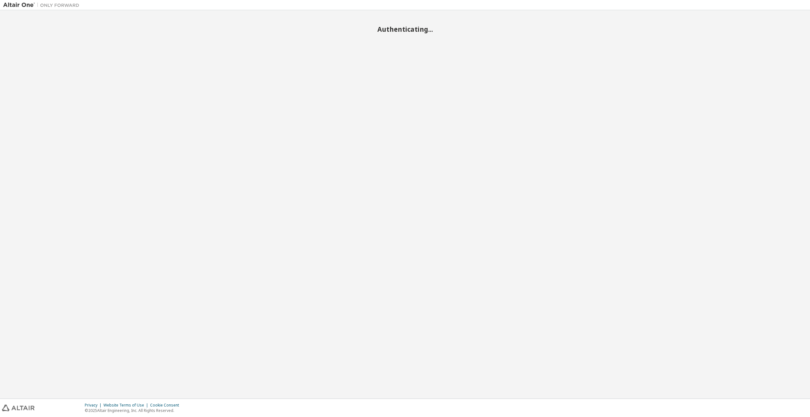  I want to click on div: Website Terms of Use, so click(127, 405).